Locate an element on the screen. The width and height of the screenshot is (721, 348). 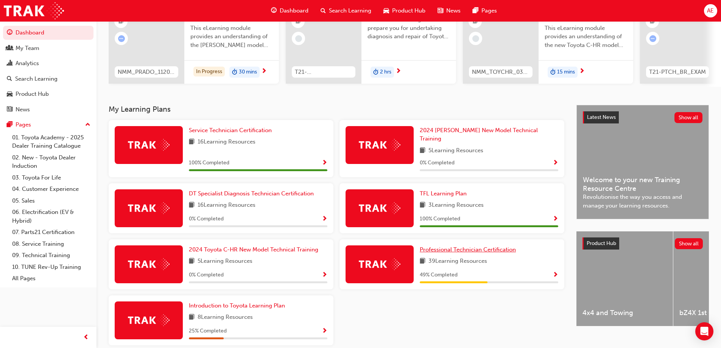
a: 09. Technical Training is located at coordinates (51, 255).